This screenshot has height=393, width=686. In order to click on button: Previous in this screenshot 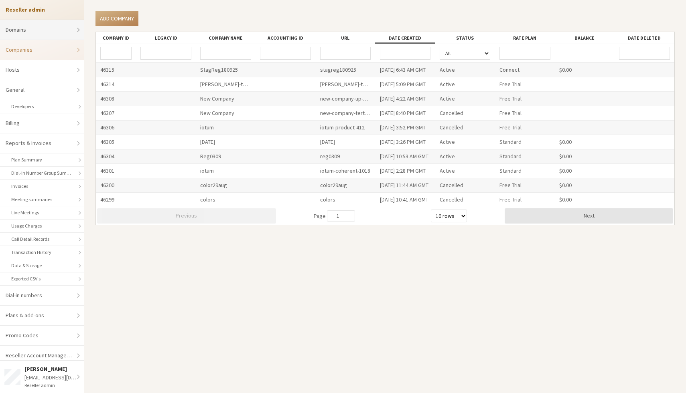, I will do `click(186, 216)`.